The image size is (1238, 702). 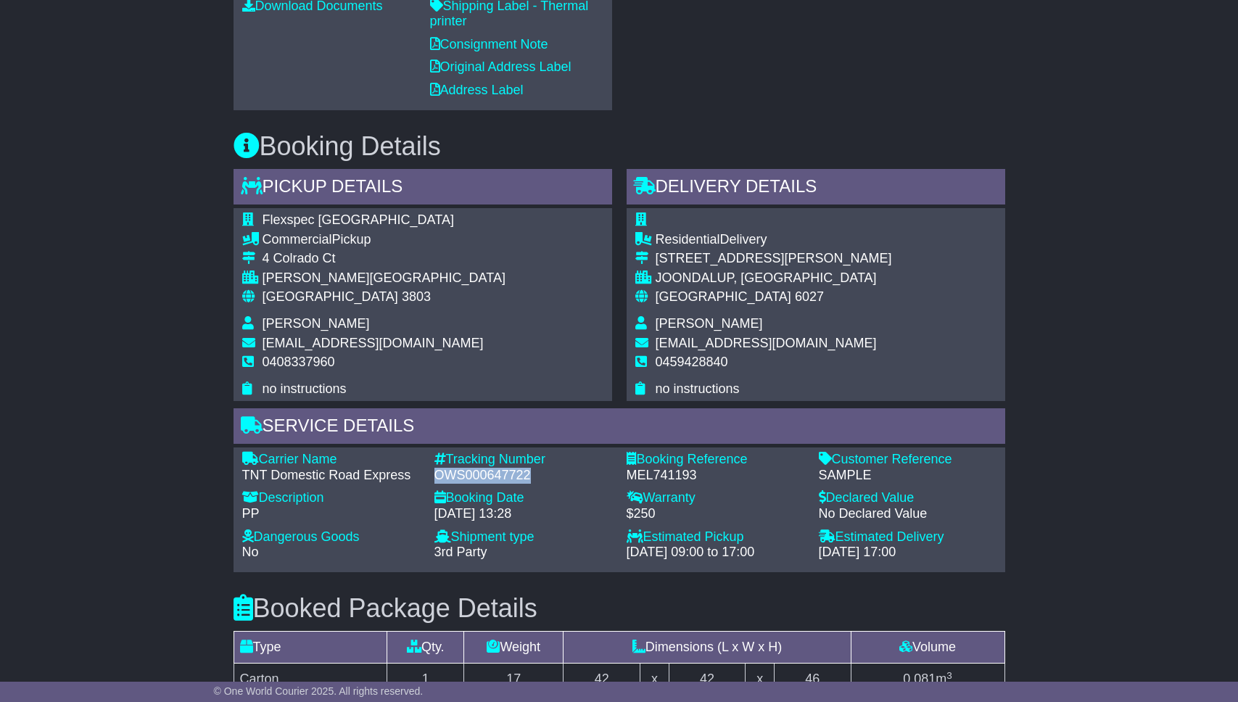 What do you see at coordinates (907, 498) in the screenshot?
I see `div: Declared Value` at bounding box center [907, 498].